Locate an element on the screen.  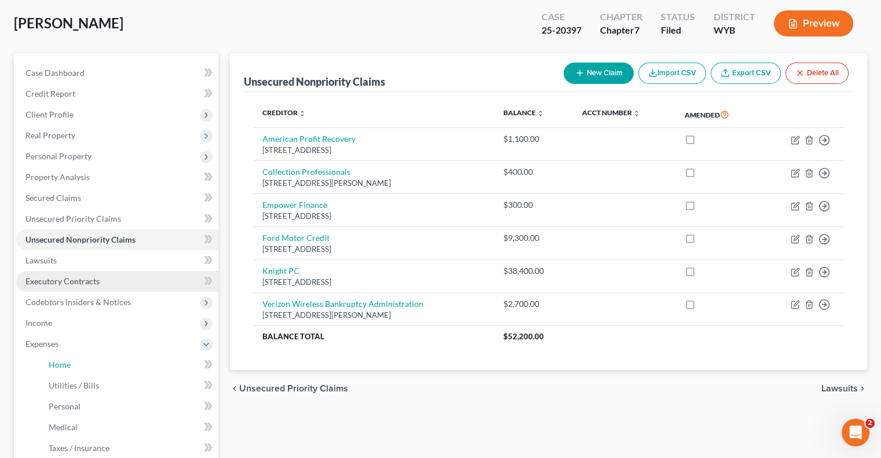
i: chevron_left is located at coordinates (234, 389).